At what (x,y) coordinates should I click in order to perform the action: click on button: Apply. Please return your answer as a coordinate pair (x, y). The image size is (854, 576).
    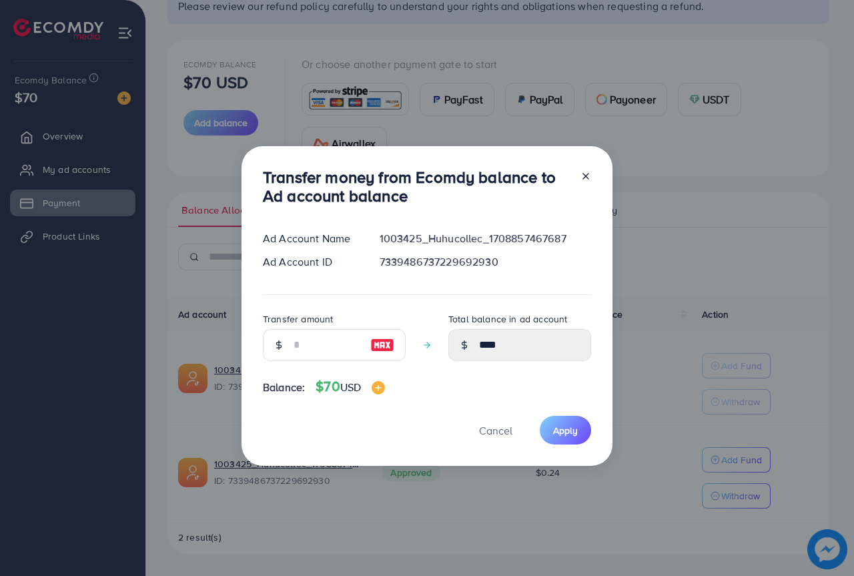
    Looking at the image, I should click on (565, 430).